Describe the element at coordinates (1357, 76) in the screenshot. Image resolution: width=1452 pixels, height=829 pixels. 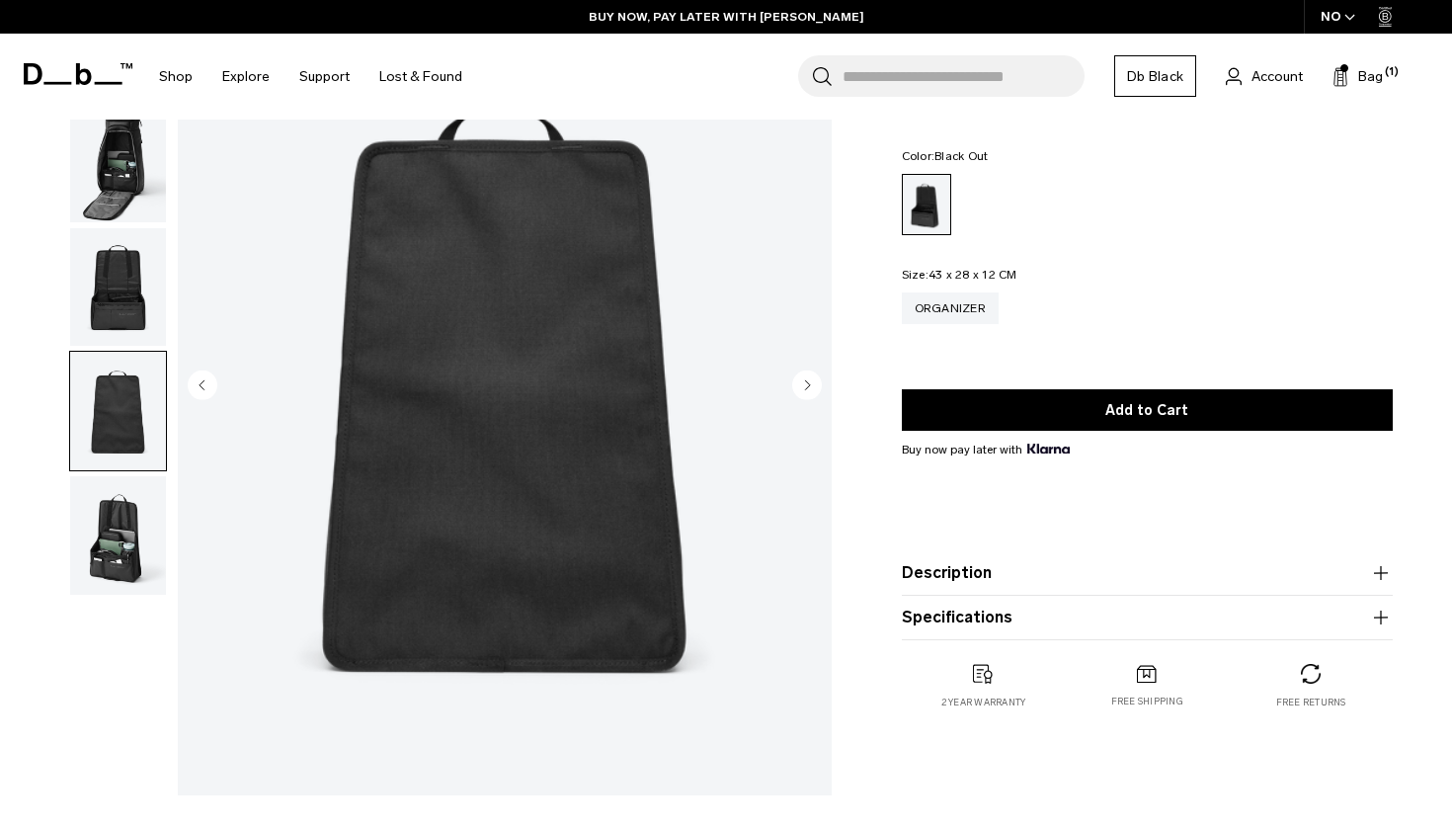
I see `button: Bag (1)` at that location.